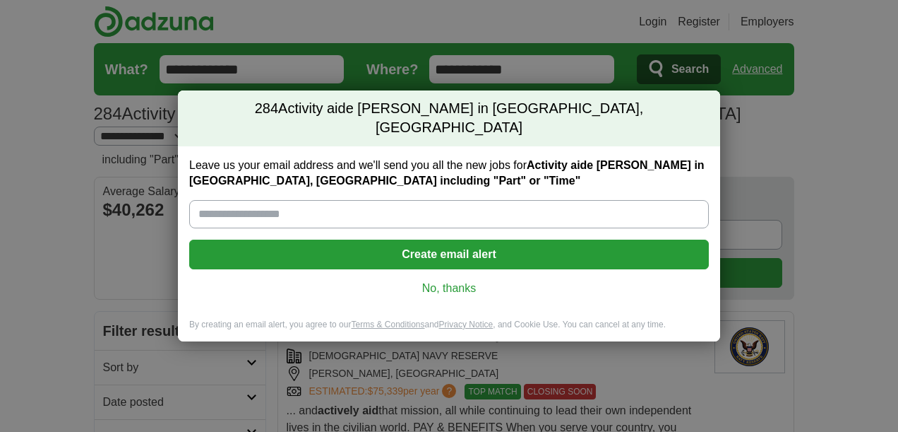 The image size is (898, 432). What do you see at coordinates (449, 254) in the screenshot?
I see `button: Create email alert` at bounding box center [449, 254].